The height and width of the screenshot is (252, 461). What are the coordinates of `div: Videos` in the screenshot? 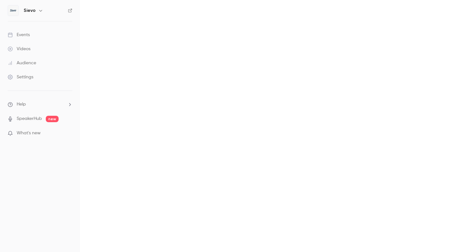 It's located at (19, 49).